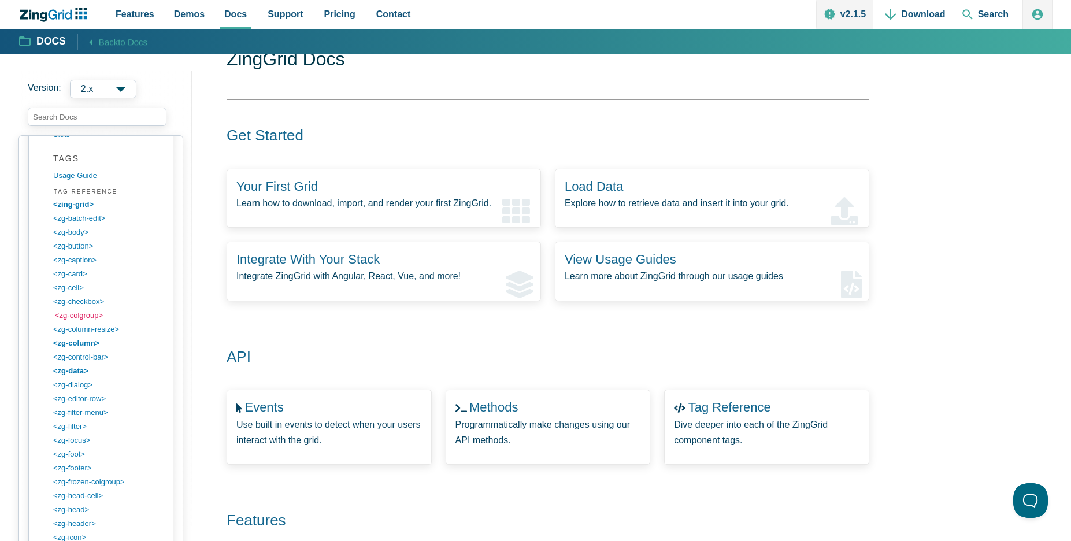  Describe the element at coordinates (107, 192) in the screenshot. I see `span: Tag Reference` at that location.